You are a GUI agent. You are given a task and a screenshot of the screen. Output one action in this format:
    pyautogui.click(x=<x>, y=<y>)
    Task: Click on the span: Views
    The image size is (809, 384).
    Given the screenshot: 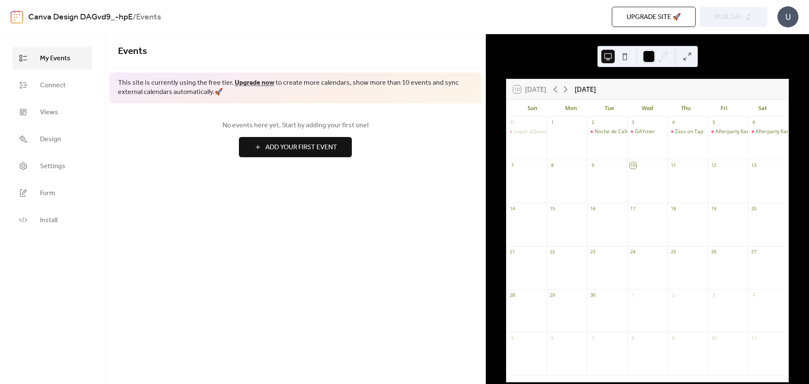 What is the action you would take?
    pyautogui.click(x=49, y=113)
    